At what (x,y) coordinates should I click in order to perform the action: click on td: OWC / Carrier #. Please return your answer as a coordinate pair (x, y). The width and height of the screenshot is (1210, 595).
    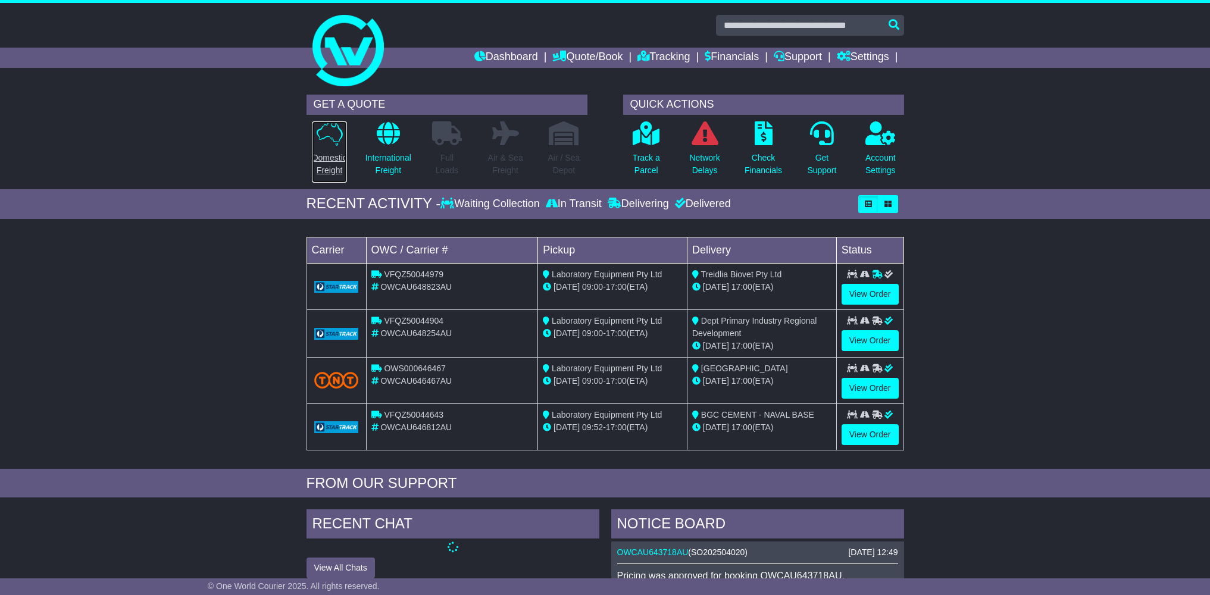
    Looking at the image, I should click on (452, 250).